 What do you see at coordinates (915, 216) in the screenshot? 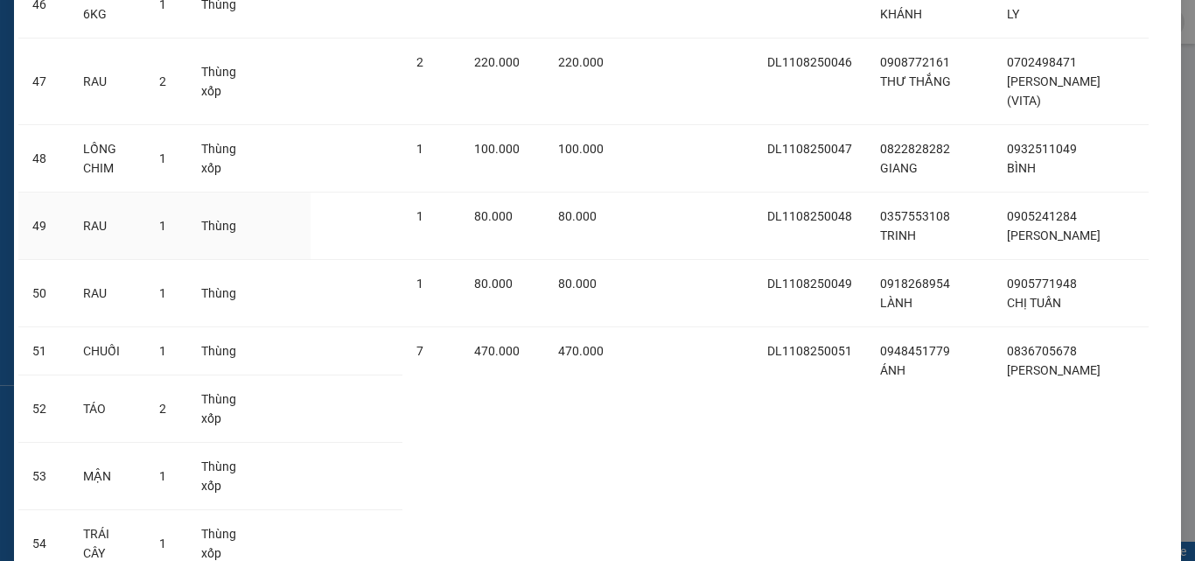
I see `span: 0357553108` at bounding box center [915, 216].